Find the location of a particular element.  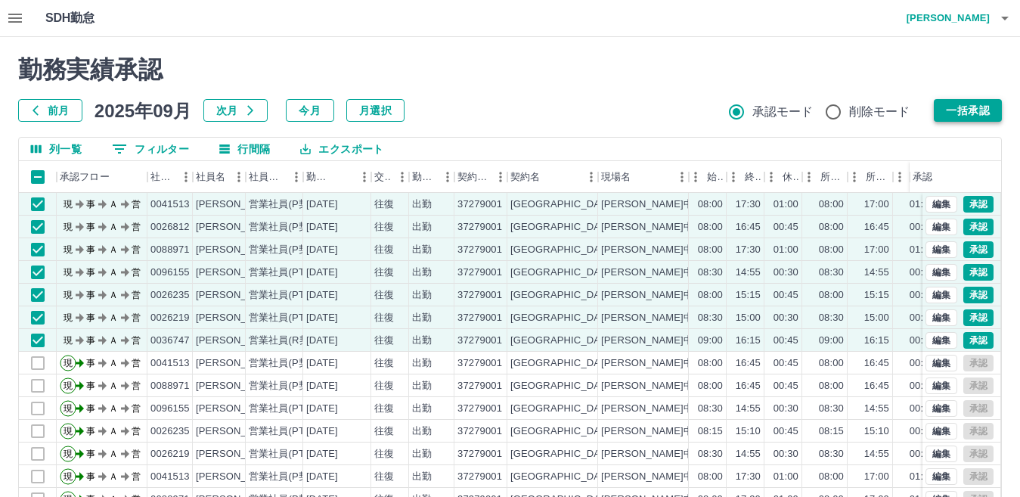

button: 今月 is located at coordinates (310, 110).